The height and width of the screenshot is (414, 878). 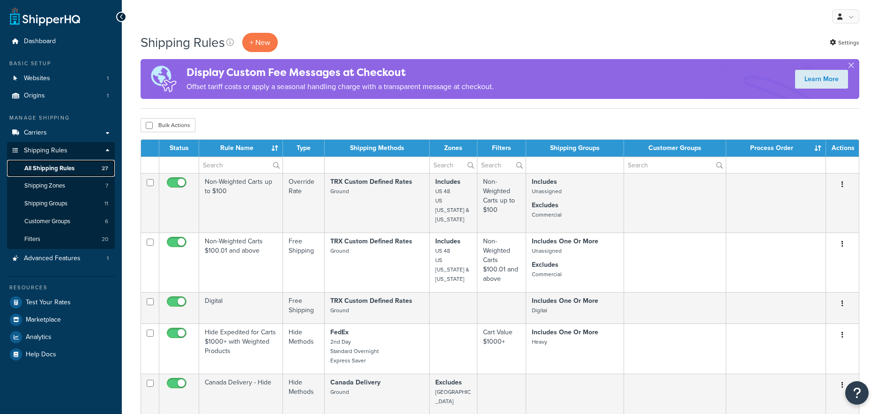 What do you see at coordinates (61, 41) in the screenshot?
I see `li: Dashboard` at bounding box center [61, 41].